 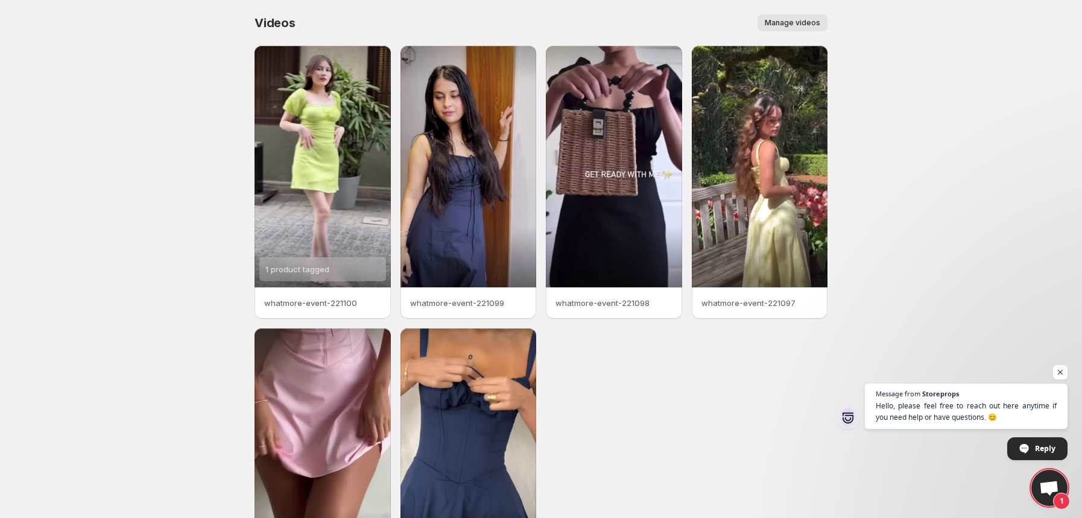 What do you see at coordinates (468, 303) in the screenshot?
I see `p: whatmore-event-221099` at bounding box center [468, 303].